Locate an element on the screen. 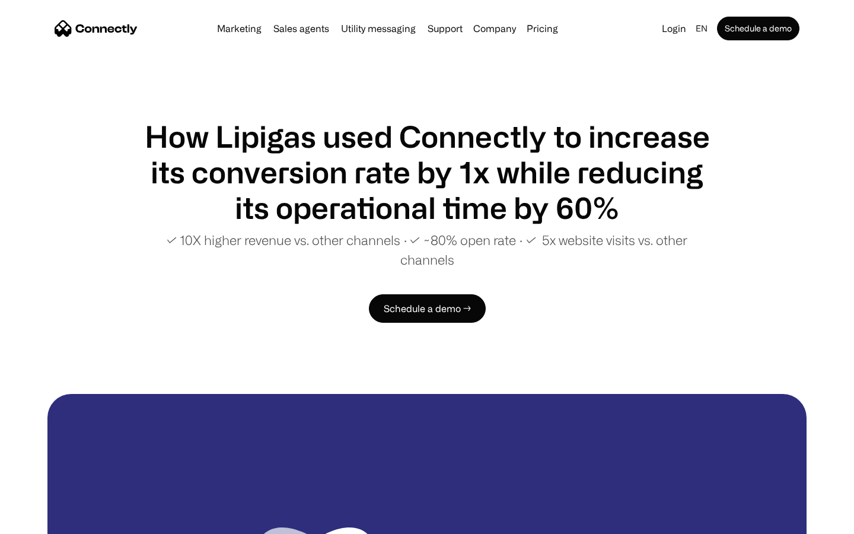 The image size is (854, 534). a: Marketing is located at coordinates (239, 28).